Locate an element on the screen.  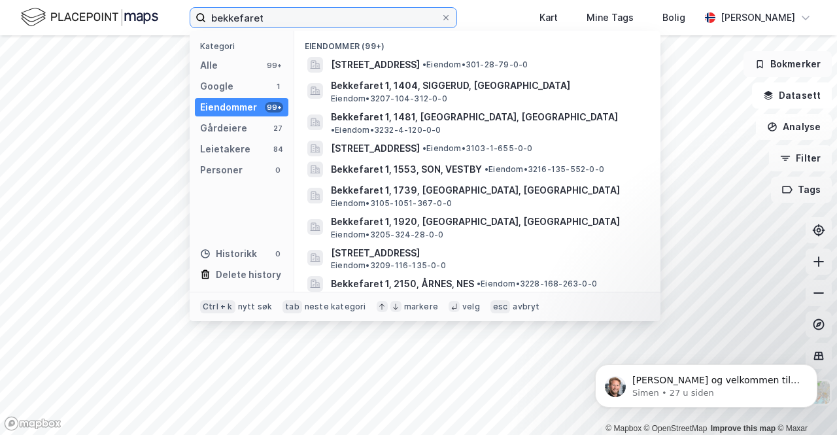
button: Datasett is located at coordinates (792, 95).